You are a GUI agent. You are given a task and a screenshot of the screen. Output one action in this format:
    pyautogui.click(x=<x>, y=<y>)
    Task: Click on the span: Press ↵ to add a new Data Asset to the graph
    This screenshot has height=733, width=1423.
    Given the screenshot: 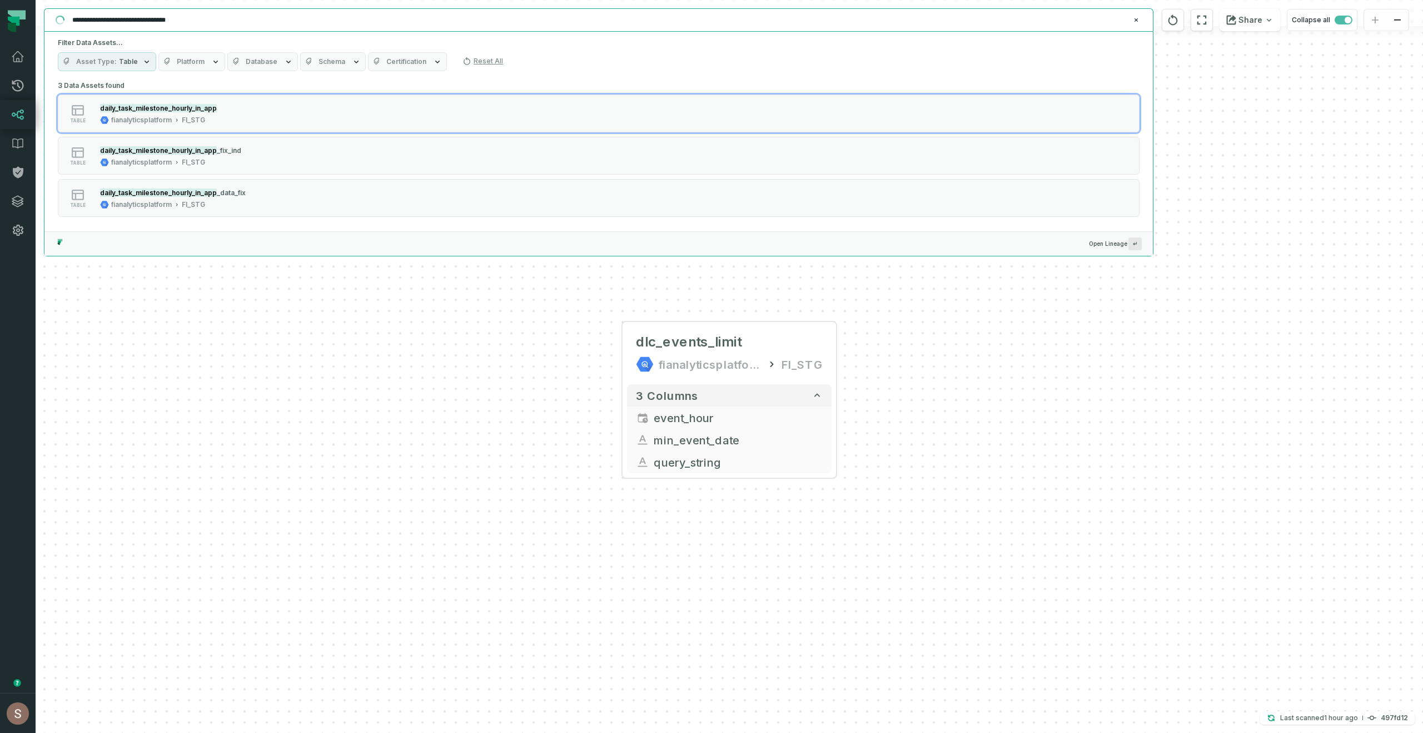 What is the action you would take?
    pyautogui.click(x=1135, y=243)
    